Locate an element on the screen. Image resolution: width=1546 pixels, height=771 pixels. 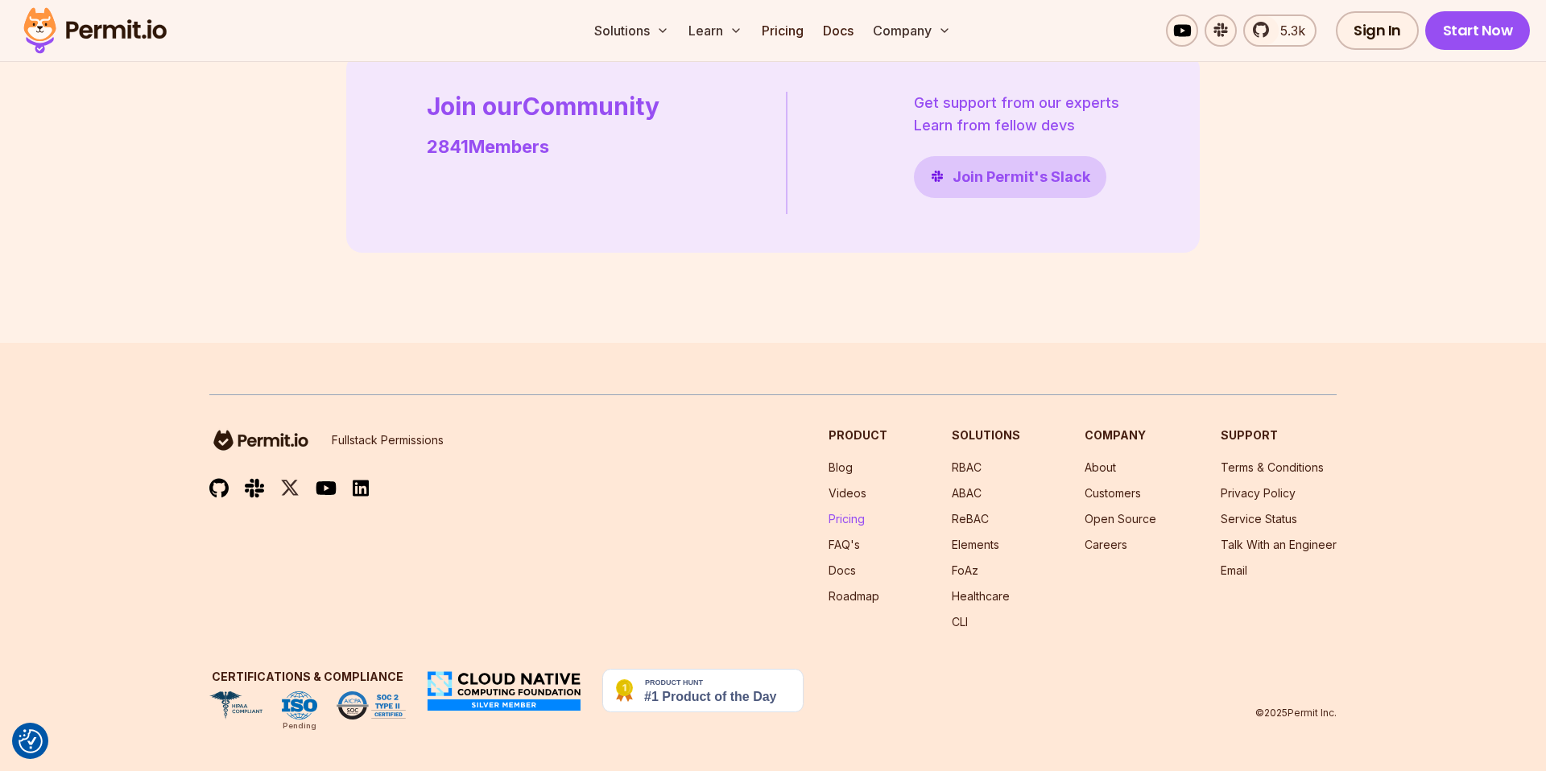
a: RBAC is located at coordinates (966, 467).